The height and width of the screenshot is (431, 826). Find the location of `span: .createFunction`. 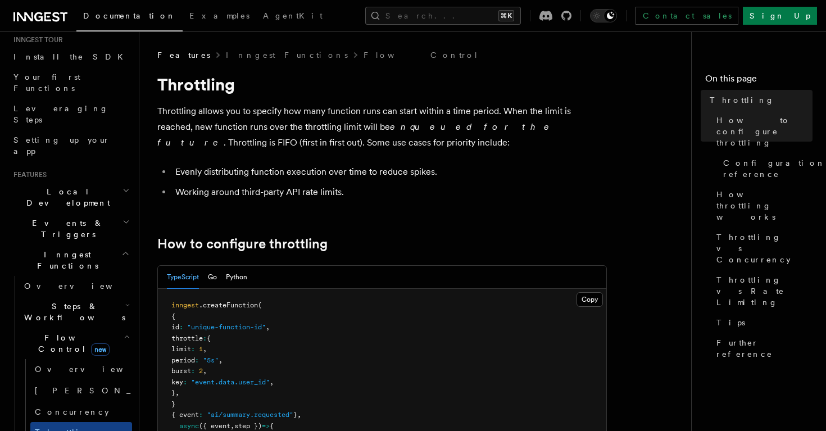

span: .createFunction is located at coordinates (228, 305).